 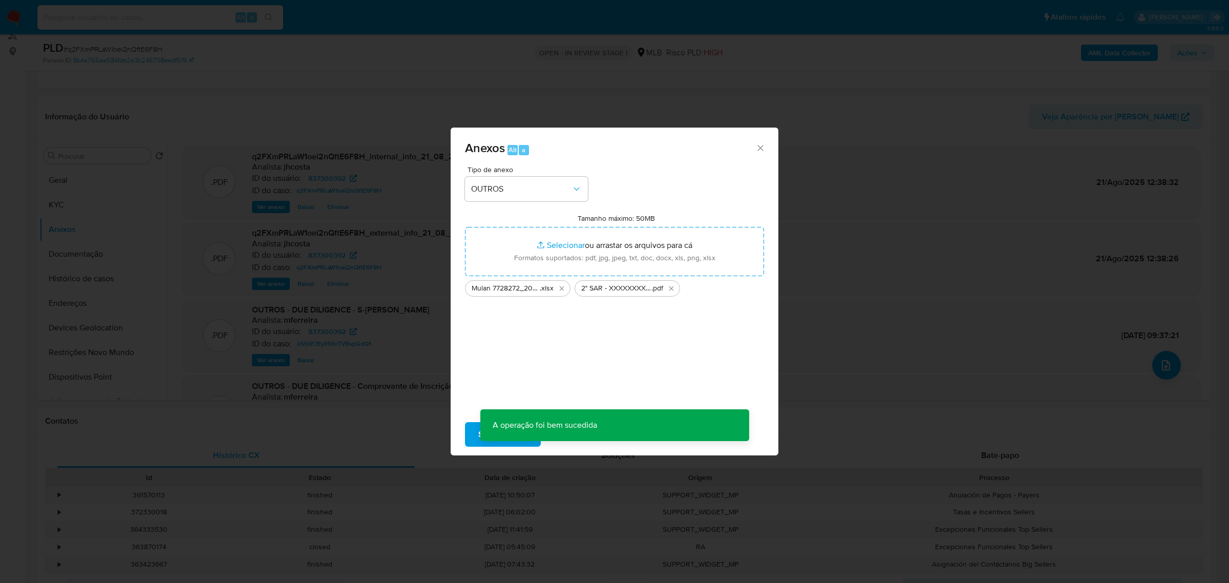 What do you see at coordinates (760, 147) in the screenshot?
I see `button: Fechar` at bounding box center [760, 147].